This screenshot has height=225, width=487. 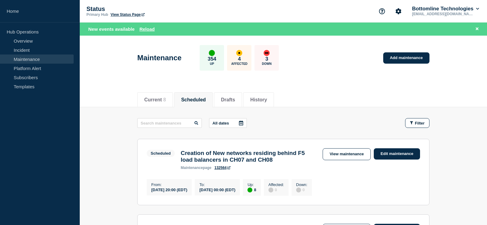 What do you see at coordinates (266, 59) in the screenshot?
I see `p: 3` at bounding box center [266, 59].